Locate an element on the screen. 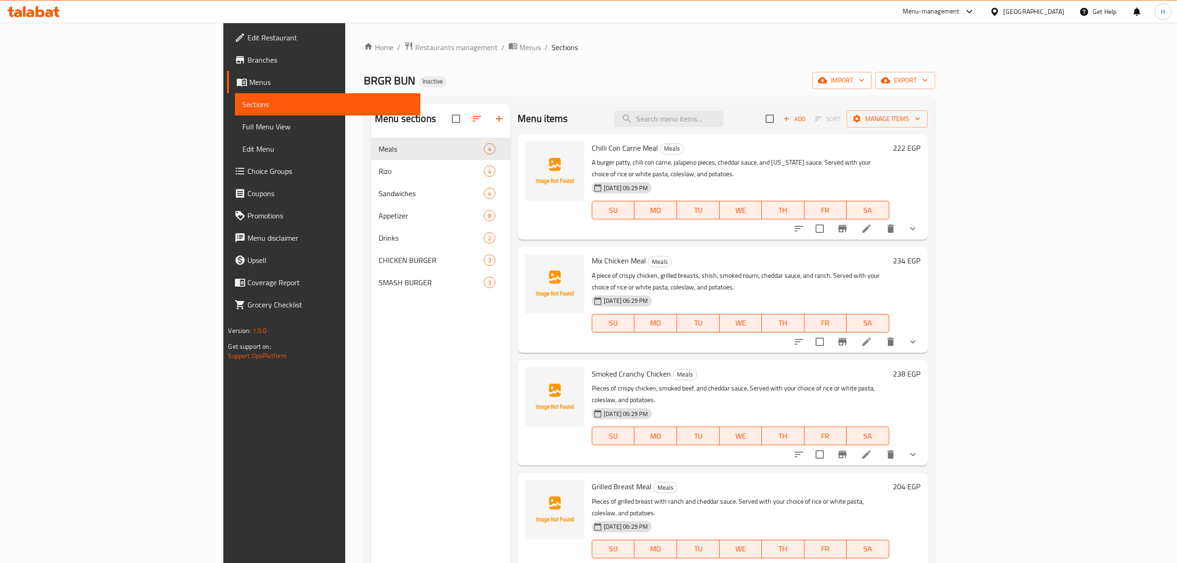  h6: 222 EGP is located at coordinates (906, 148).